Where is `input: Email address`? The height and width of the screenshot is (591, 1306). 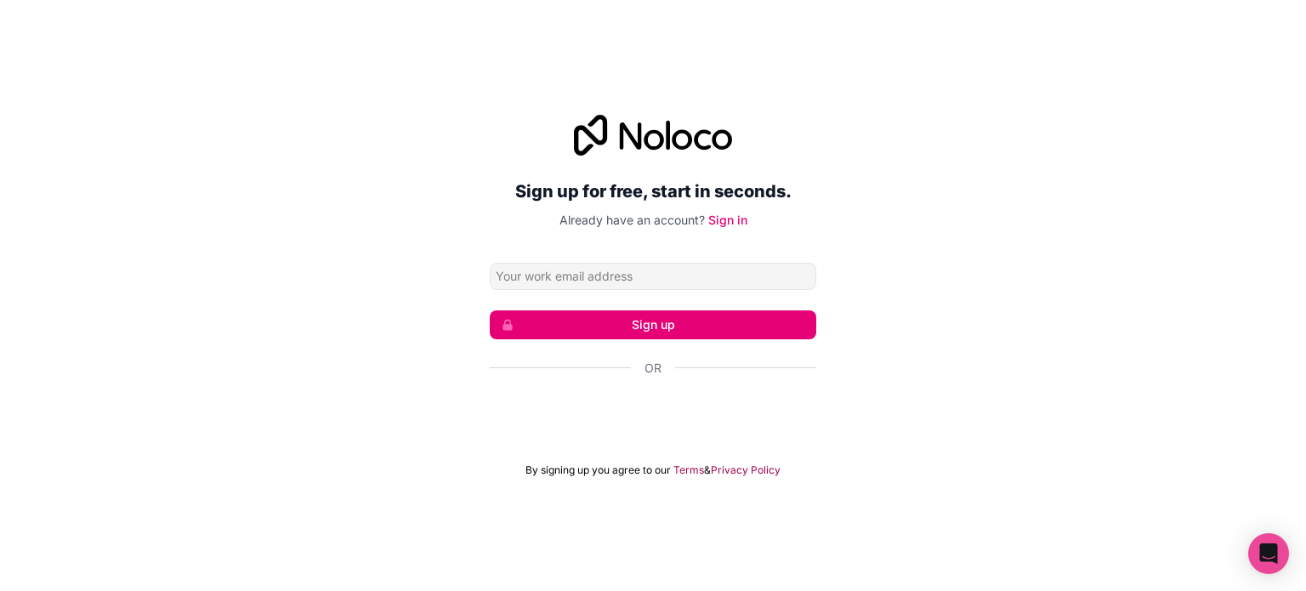
input: Email address is located at coordinates (653, 276).